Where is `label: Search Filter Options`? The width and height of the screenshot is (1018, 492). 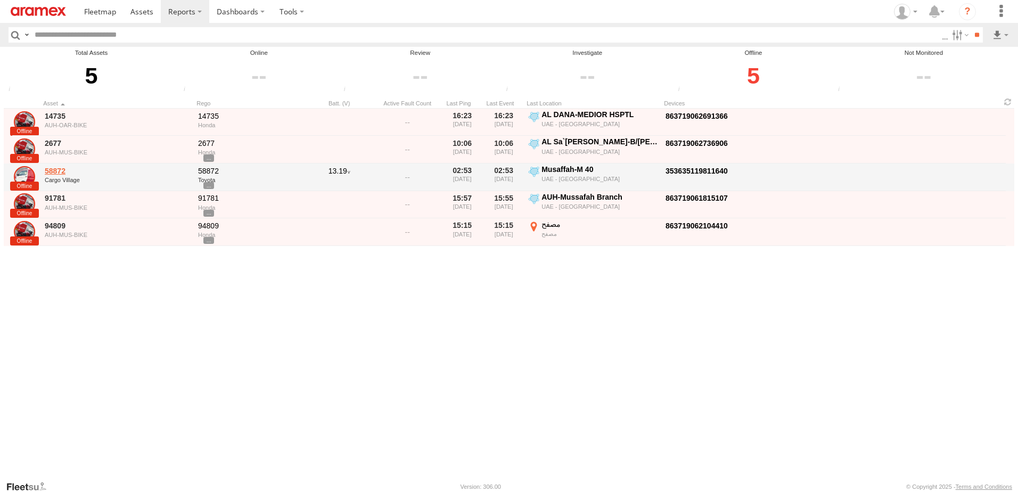
label: Search Filter Options is located at coordinates (959, 35).